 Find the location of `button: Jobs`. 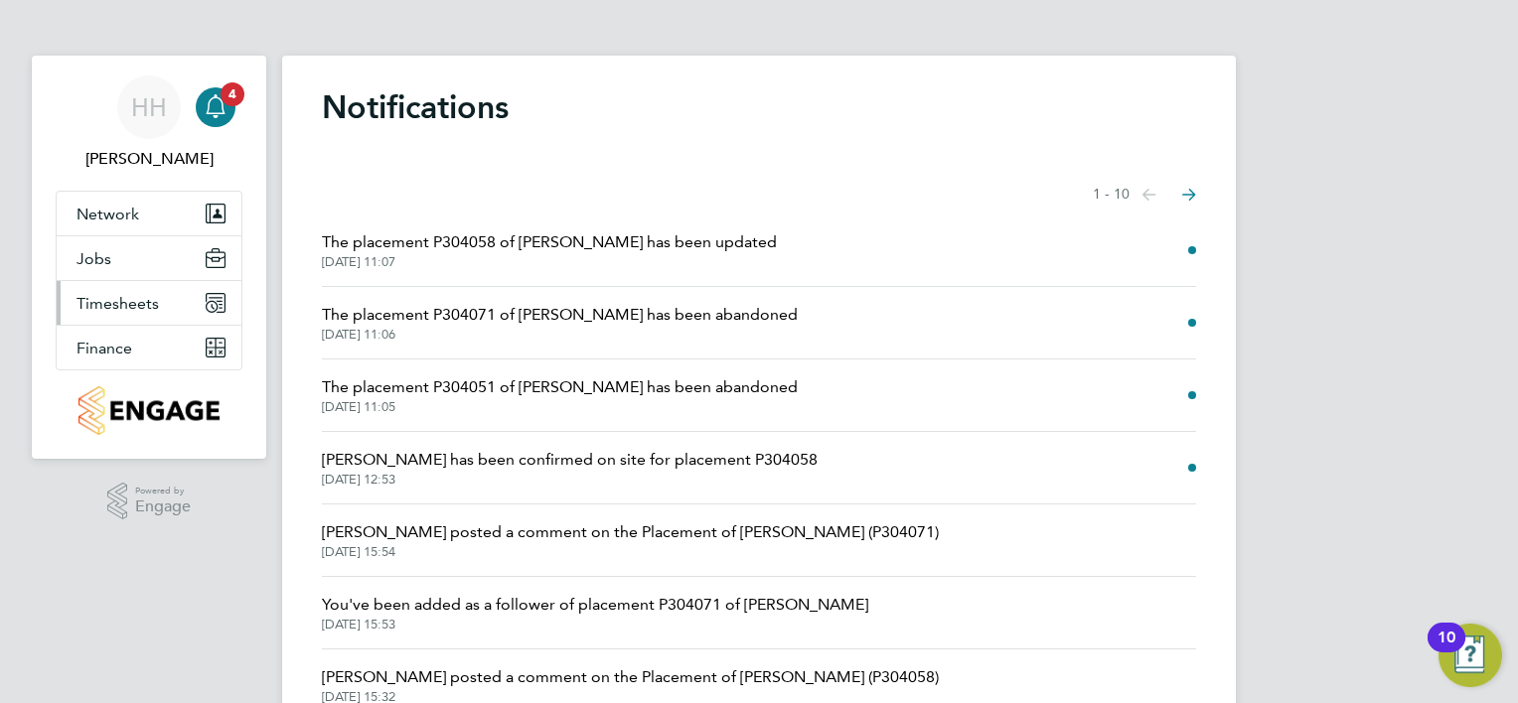

button: Jobs is located at coordinates (149, 258).